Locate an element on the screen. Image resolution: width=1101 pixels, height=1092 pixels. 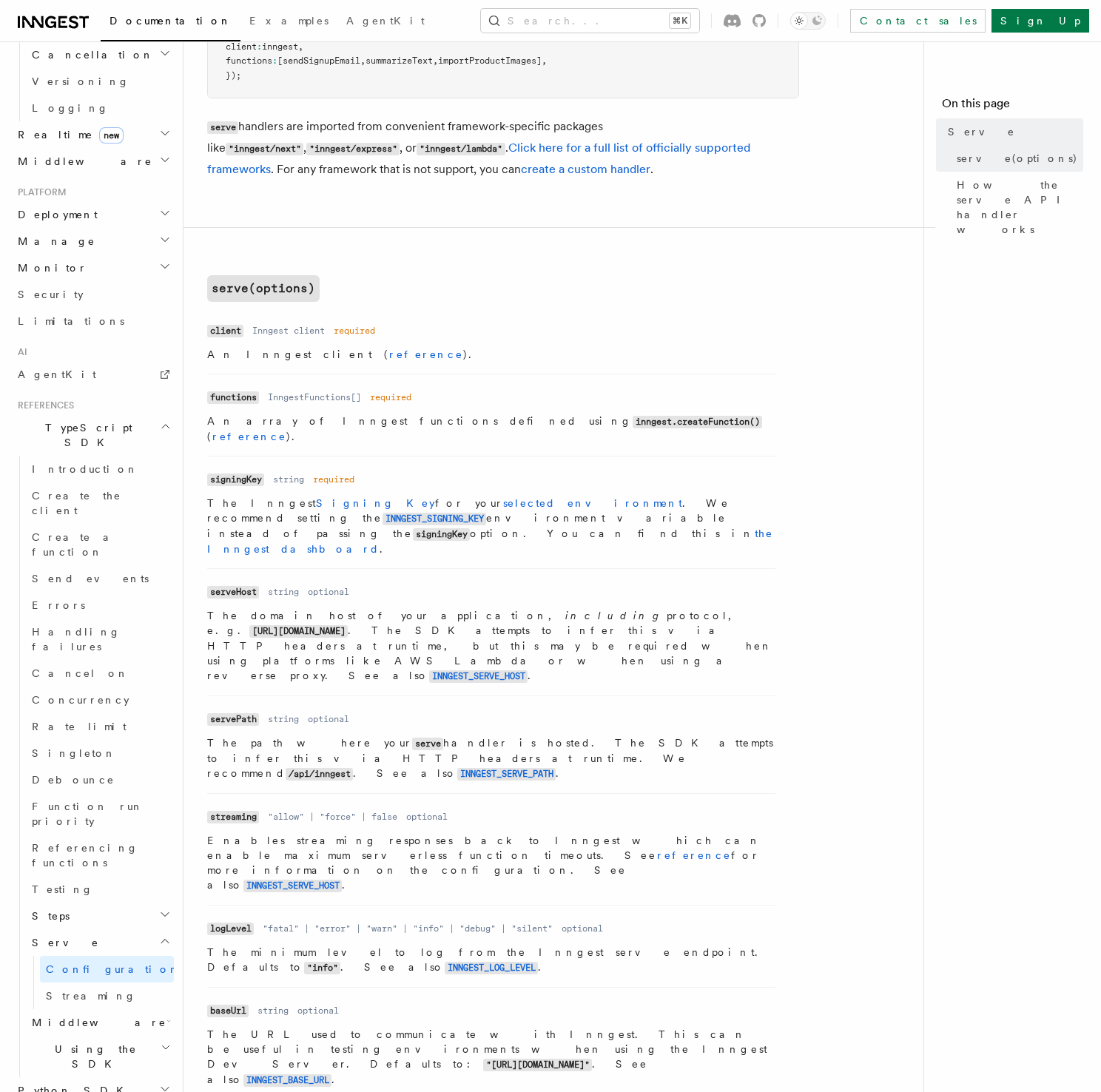
a: Examples is located at coordinates (288, 23).